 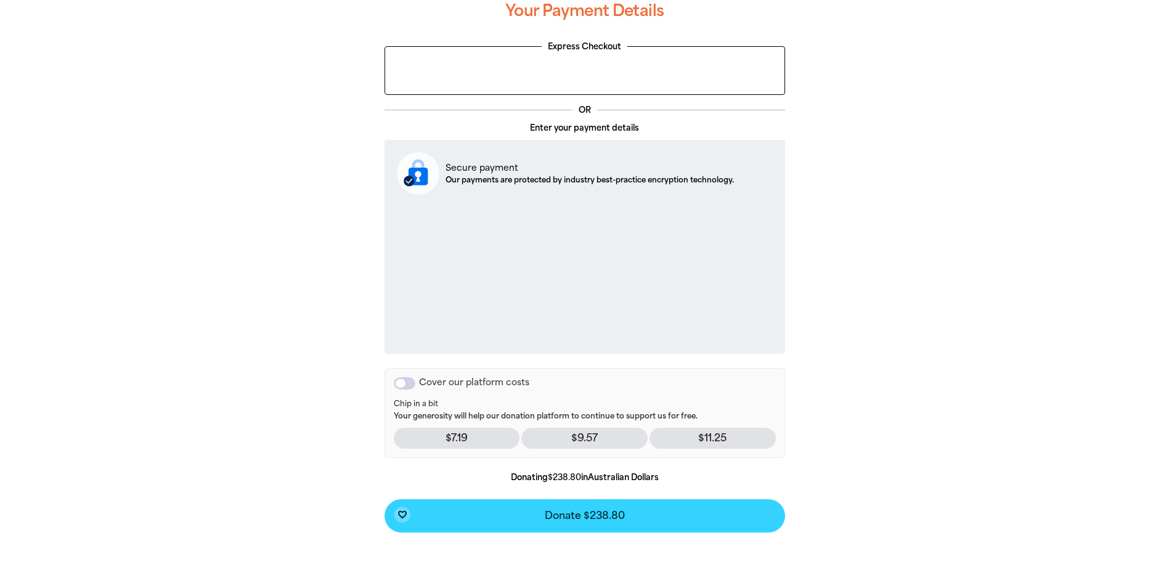 I want to click on button: Cover our platform costs, so click(x=404, y=383).